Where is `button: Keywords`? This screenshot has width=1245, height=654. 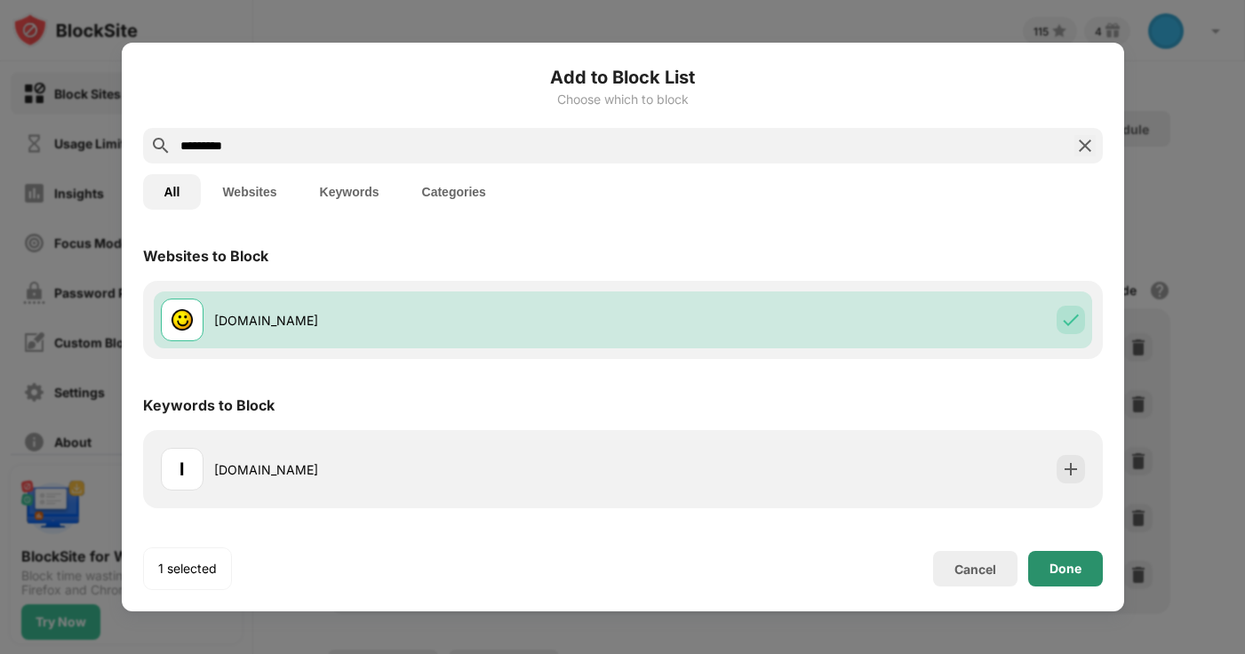
button: Keywords is located at coordinates (349, 192).